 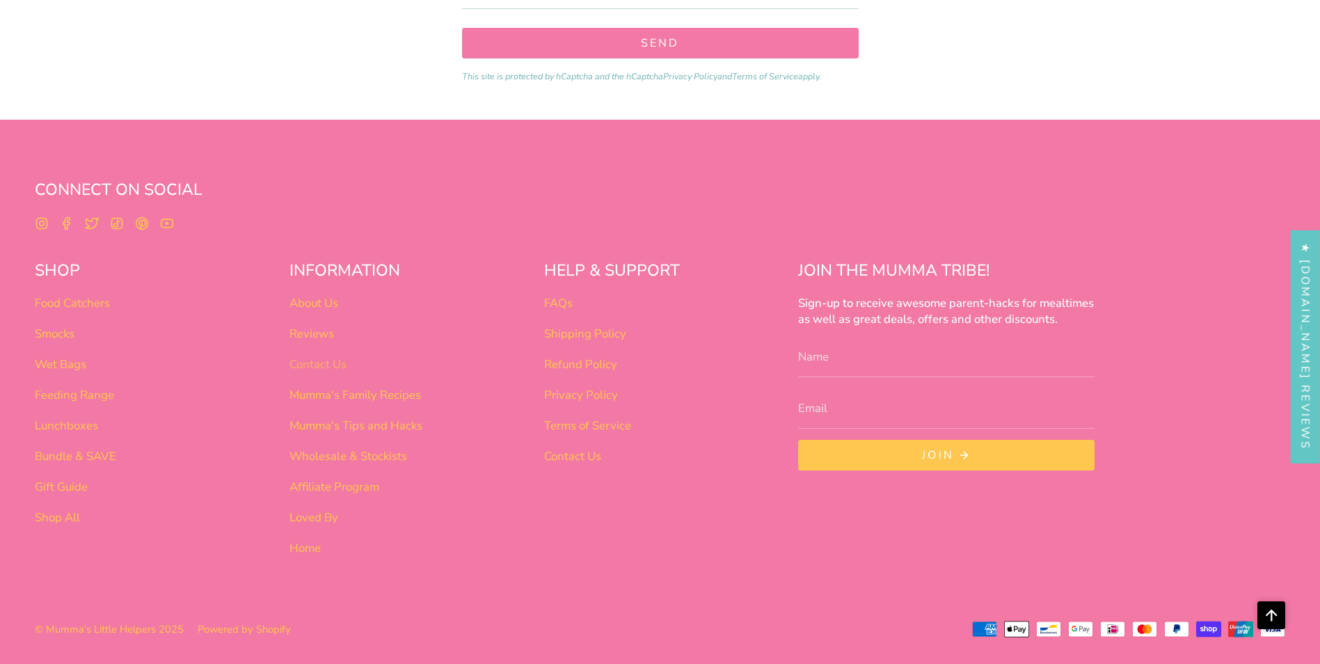 I want to click on a: Food Catchers, so click(x=72, y=303).